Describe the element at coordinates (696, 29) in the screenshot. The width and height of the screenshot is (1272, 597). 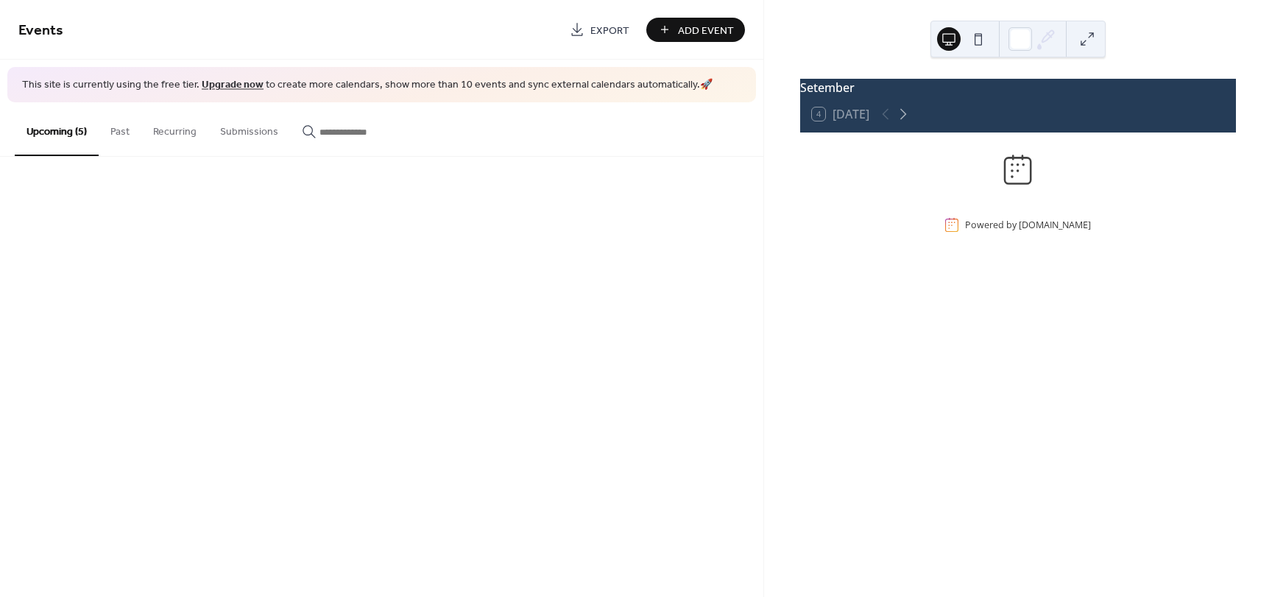
I see `button: Add Event` at that location.